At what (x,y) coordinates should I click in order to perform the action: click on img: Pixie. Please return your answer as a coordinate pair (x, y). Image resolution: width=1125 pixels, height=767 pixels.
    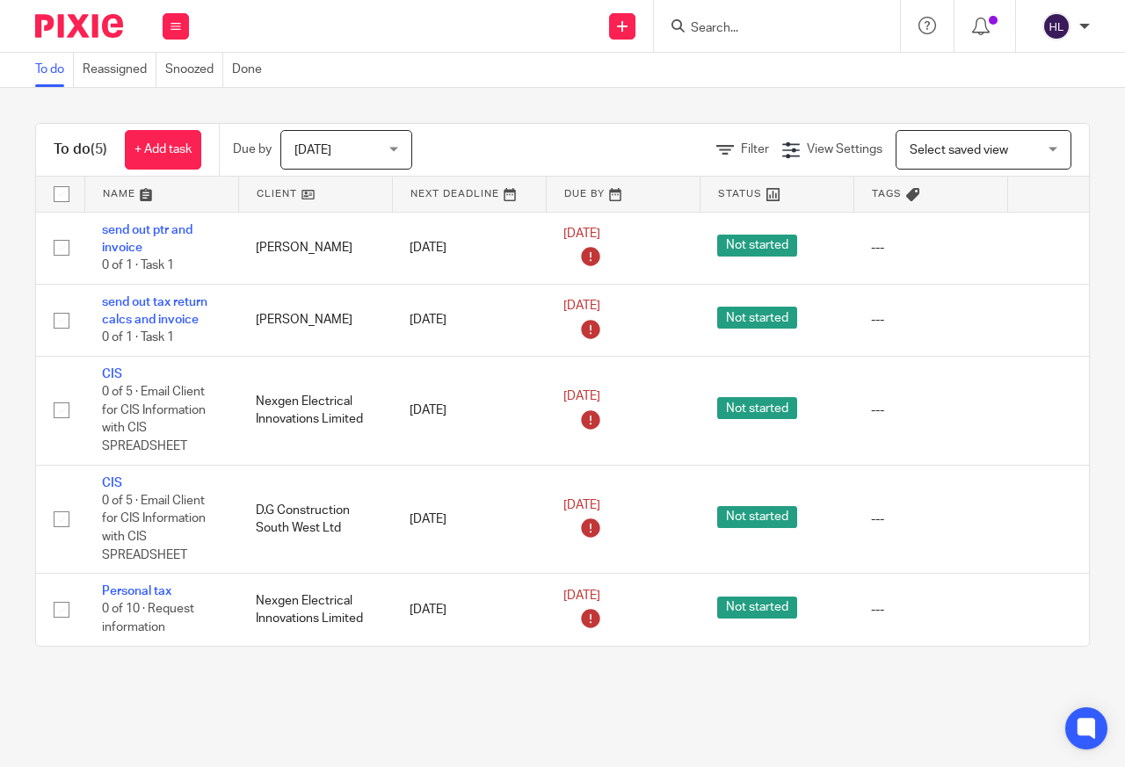
    Looking at the image, I should click on (79, 25).